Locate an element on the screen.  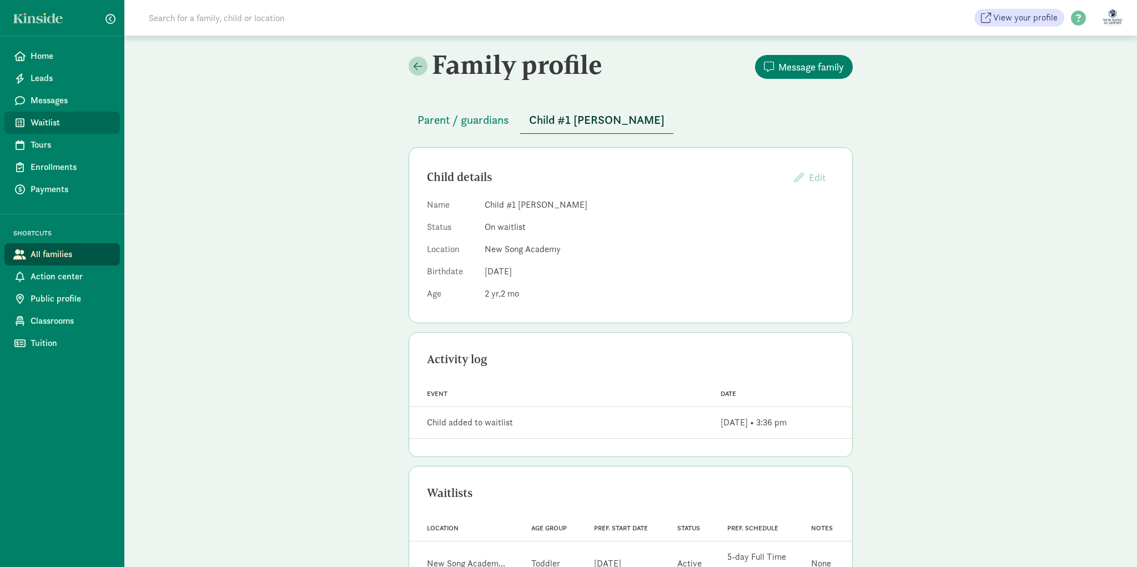
span: Status is located at coordinates (688, 528).